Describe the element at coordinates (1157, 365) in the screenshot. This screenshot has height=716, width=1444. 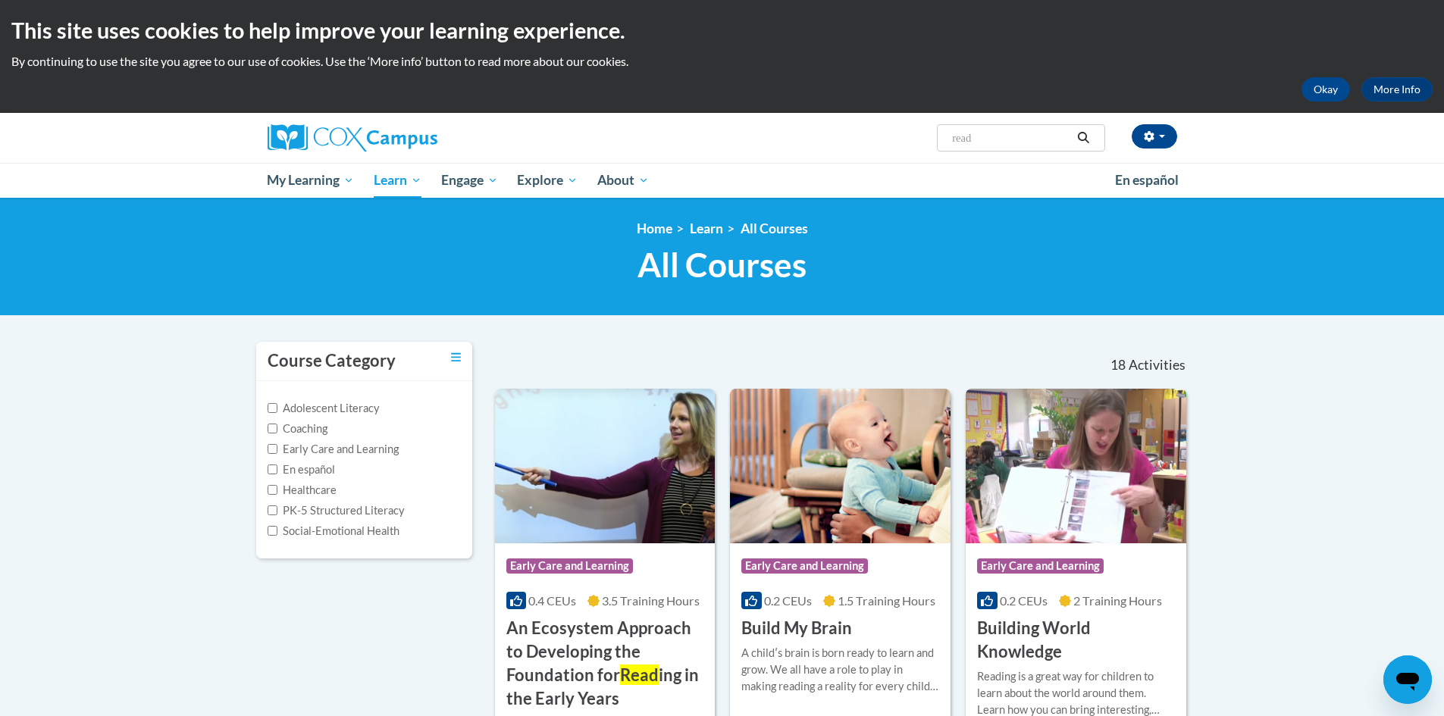
I see `span: Activities` at that location.